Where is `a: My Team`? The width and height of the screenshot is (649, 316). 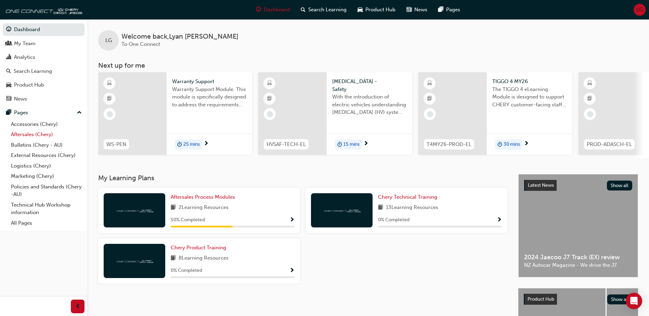
a: My Team is located at coordinates (43, 43).